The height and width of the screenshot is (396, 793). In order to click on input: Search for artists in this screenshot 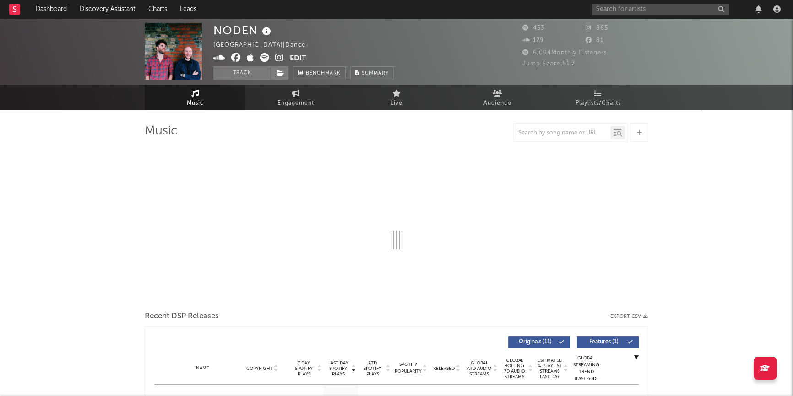, I will do `click(660, 9)`.